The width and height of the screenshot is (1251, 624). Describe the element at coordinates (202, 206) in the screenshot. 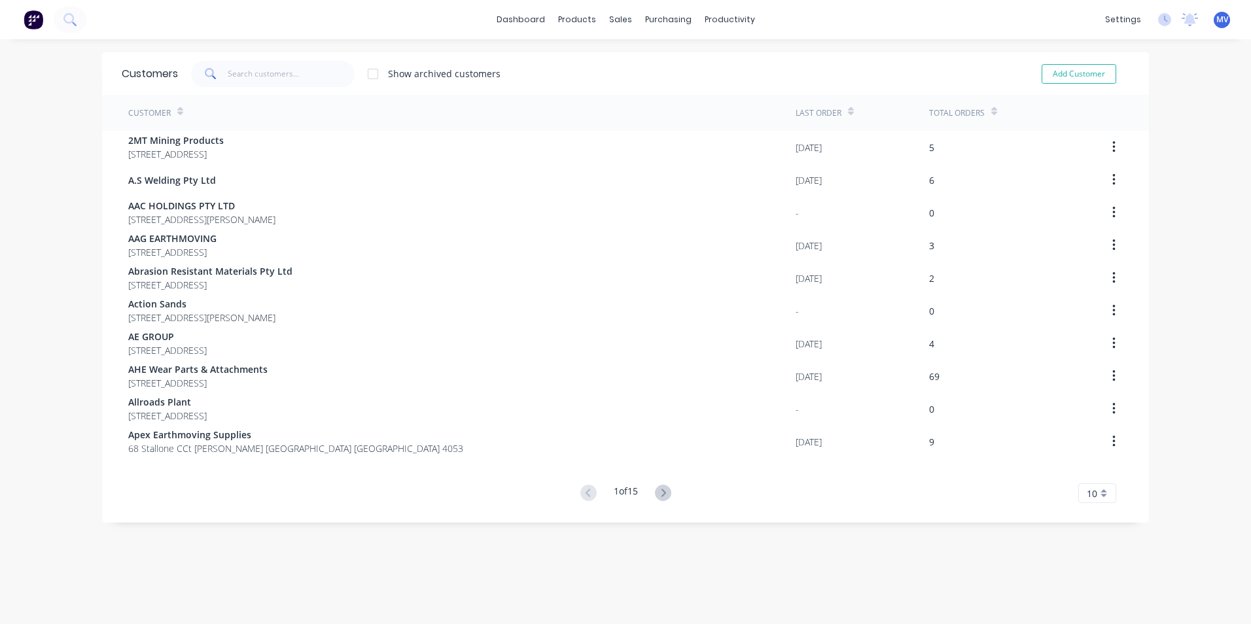

I see `span: AAC HOLDINGS PTY LTD` at that location.